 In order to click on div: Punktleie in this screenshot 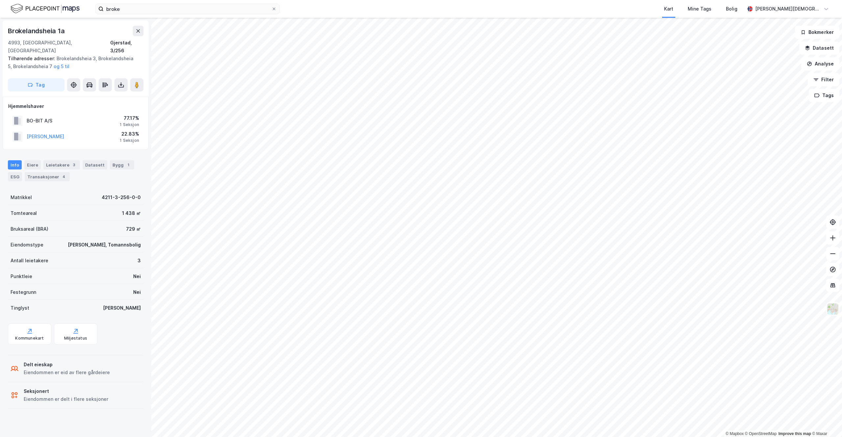, I will do `click(21, 276)`.